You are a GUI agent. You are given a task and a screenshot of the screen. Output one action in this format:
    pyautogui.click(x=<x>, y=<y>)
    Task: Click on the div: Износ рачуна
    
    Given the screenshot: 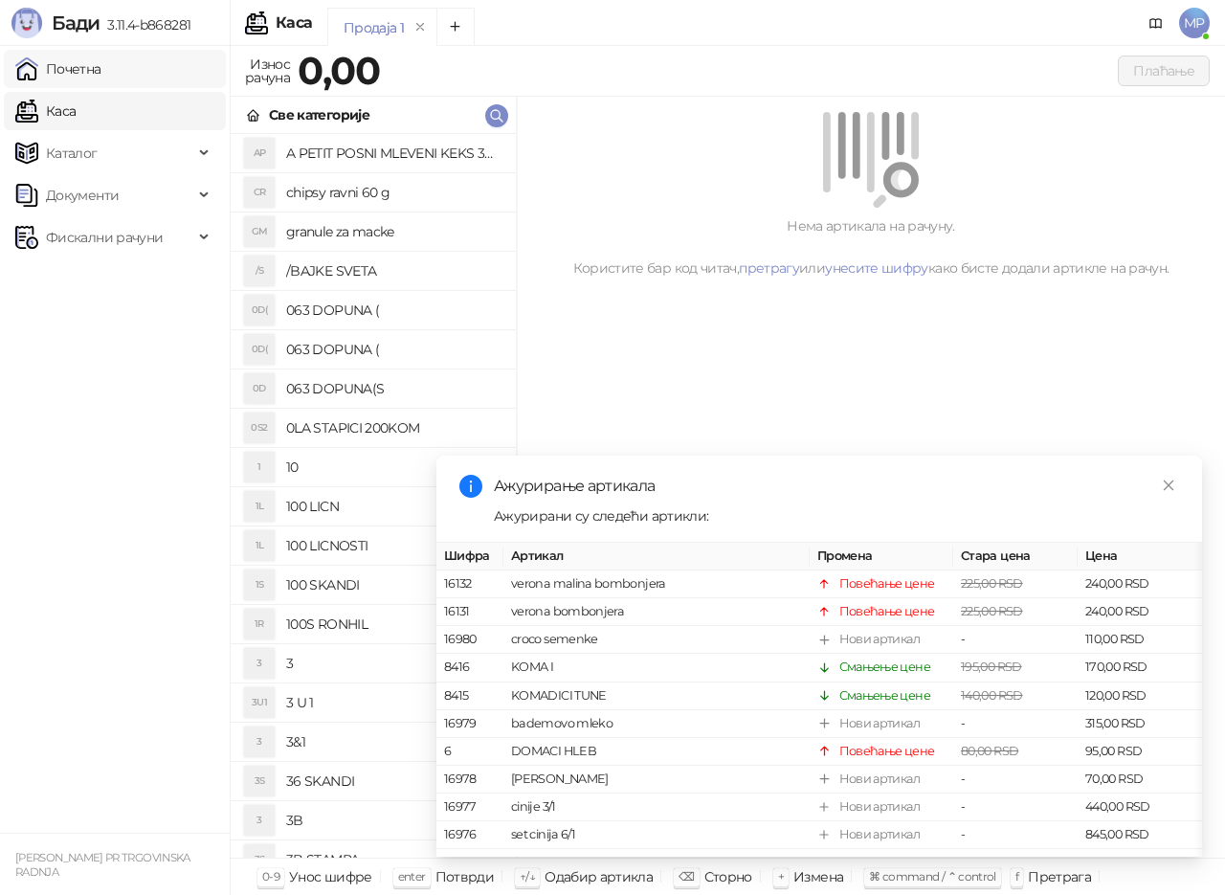 What is the action you would take?
    pyautogui.click(x=267, y=71)
    